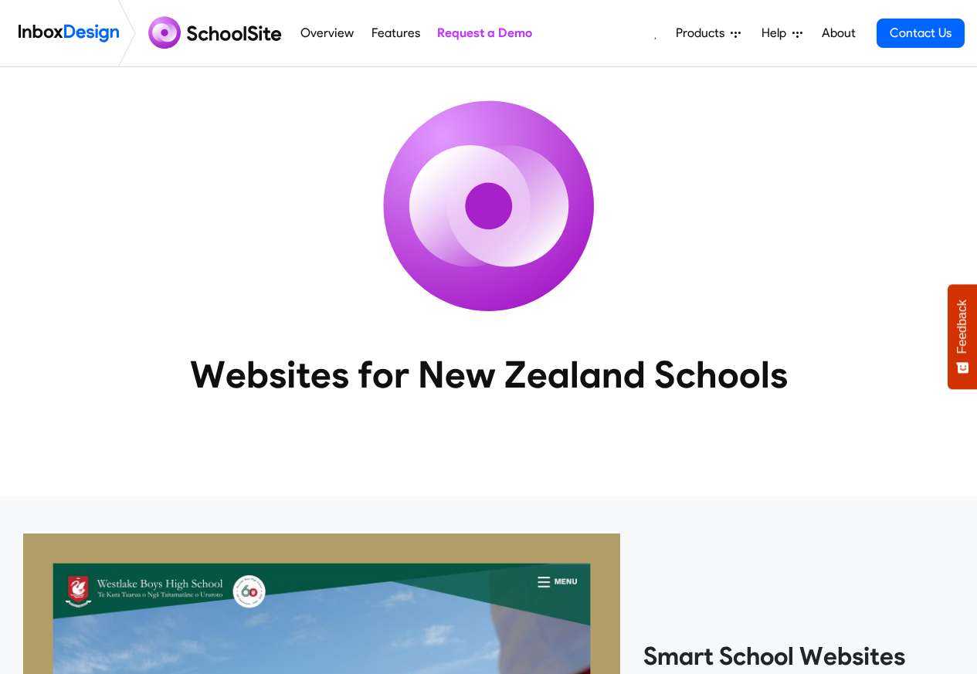 Image resolution: width=977 pixels, height=674 pixels. Describe the element at coordinates (781, 33) in the screenshot. I see `a: Help` at that location.